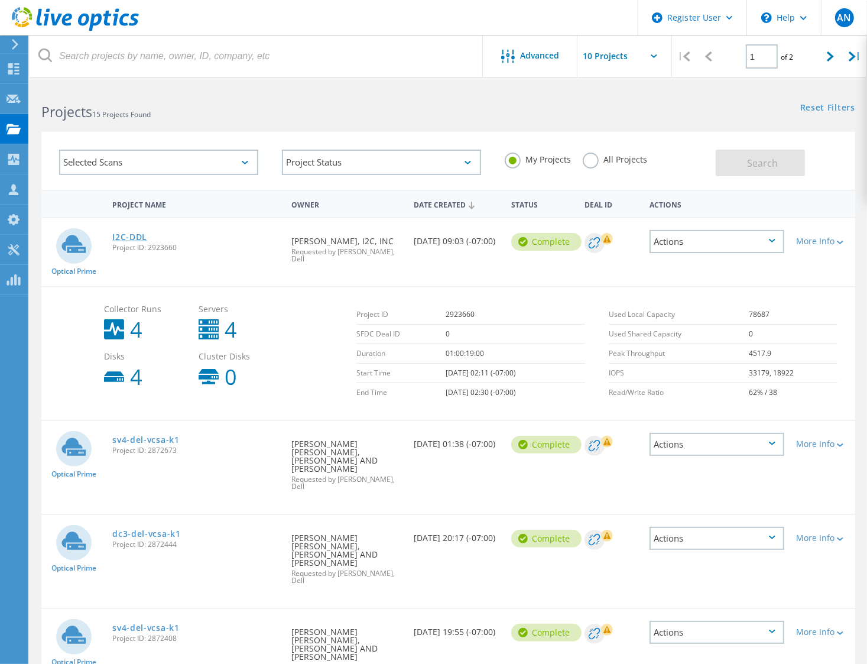 Image resolution: width=867 pixels, height=664 pixels. Describe the element at coordinates (147, 534) in the screenshot. I see `a: dc3-del-vcsa-k1` at that location.